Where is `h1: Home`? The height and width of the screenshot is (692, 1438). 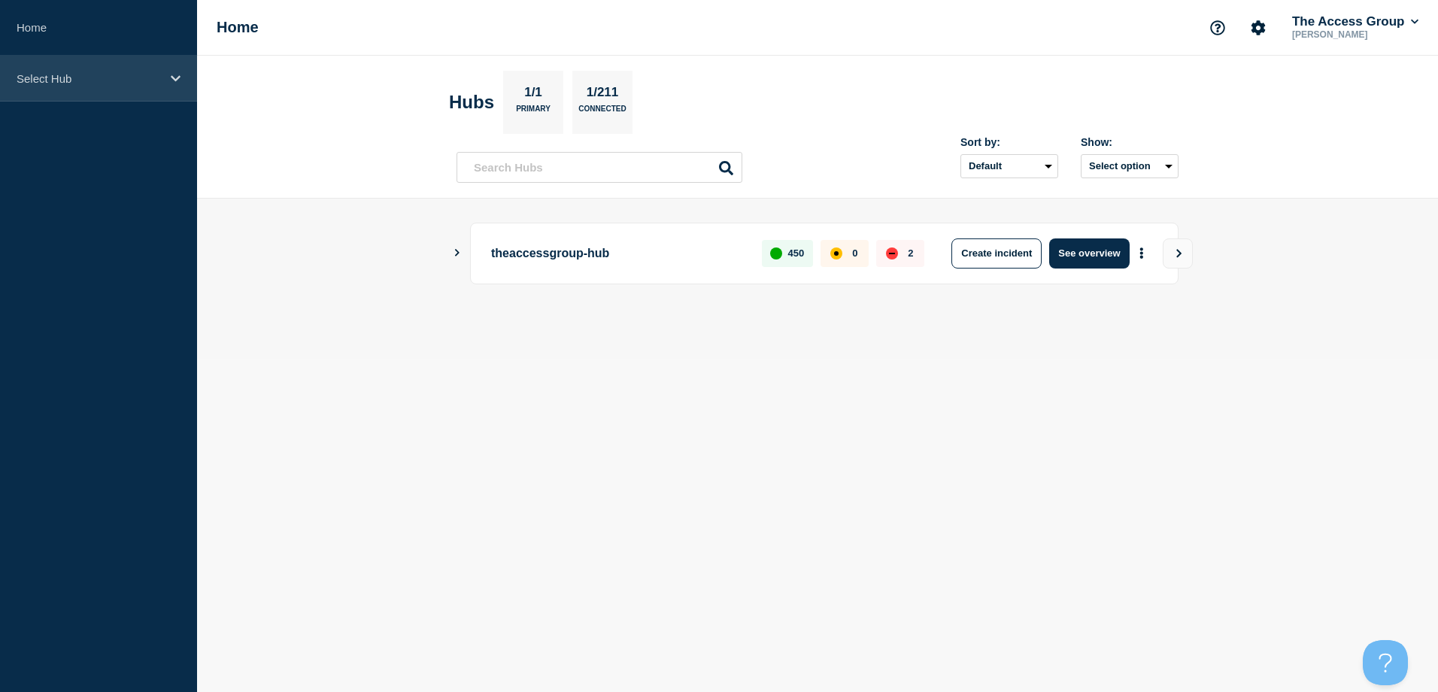 h1: Home is located at coordinates (238, 27).